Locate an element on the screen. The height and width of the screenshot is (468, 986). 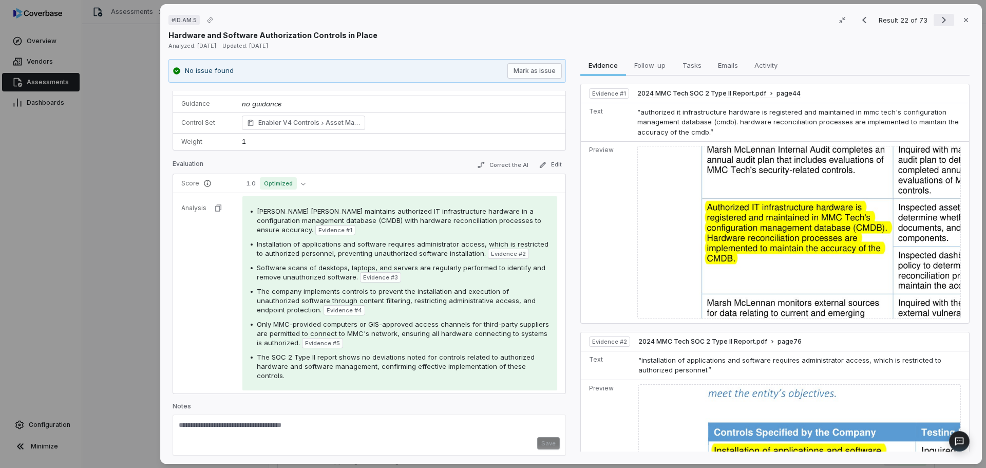
button: 2024 MMC Tech SOC 2 Type II Report.pdfpage44 is located at coordinates (719, 93).